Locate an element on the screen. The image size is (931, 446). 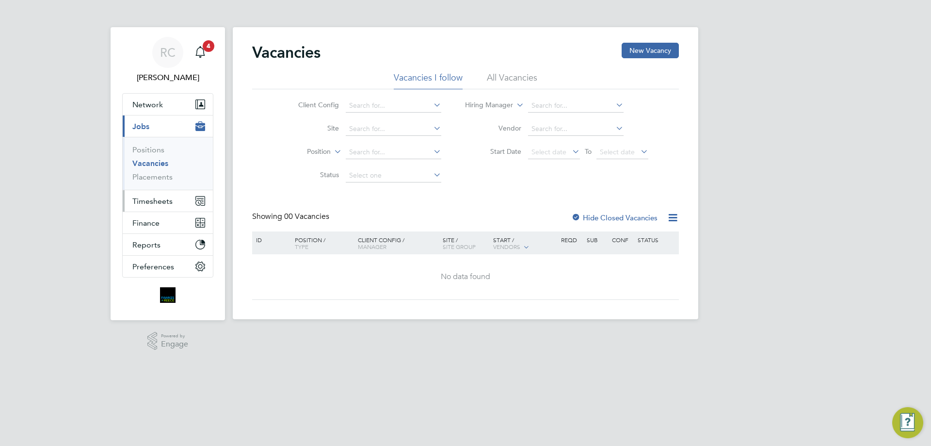
span: Jobs is located at coordinates (141, 126).